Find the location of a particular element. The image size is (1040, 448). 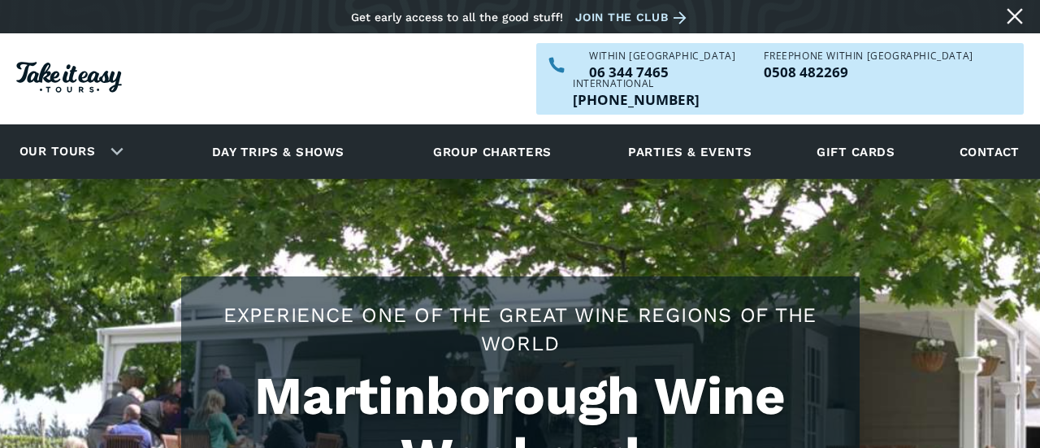

a: Join the club is located at coordinates (634, 17).